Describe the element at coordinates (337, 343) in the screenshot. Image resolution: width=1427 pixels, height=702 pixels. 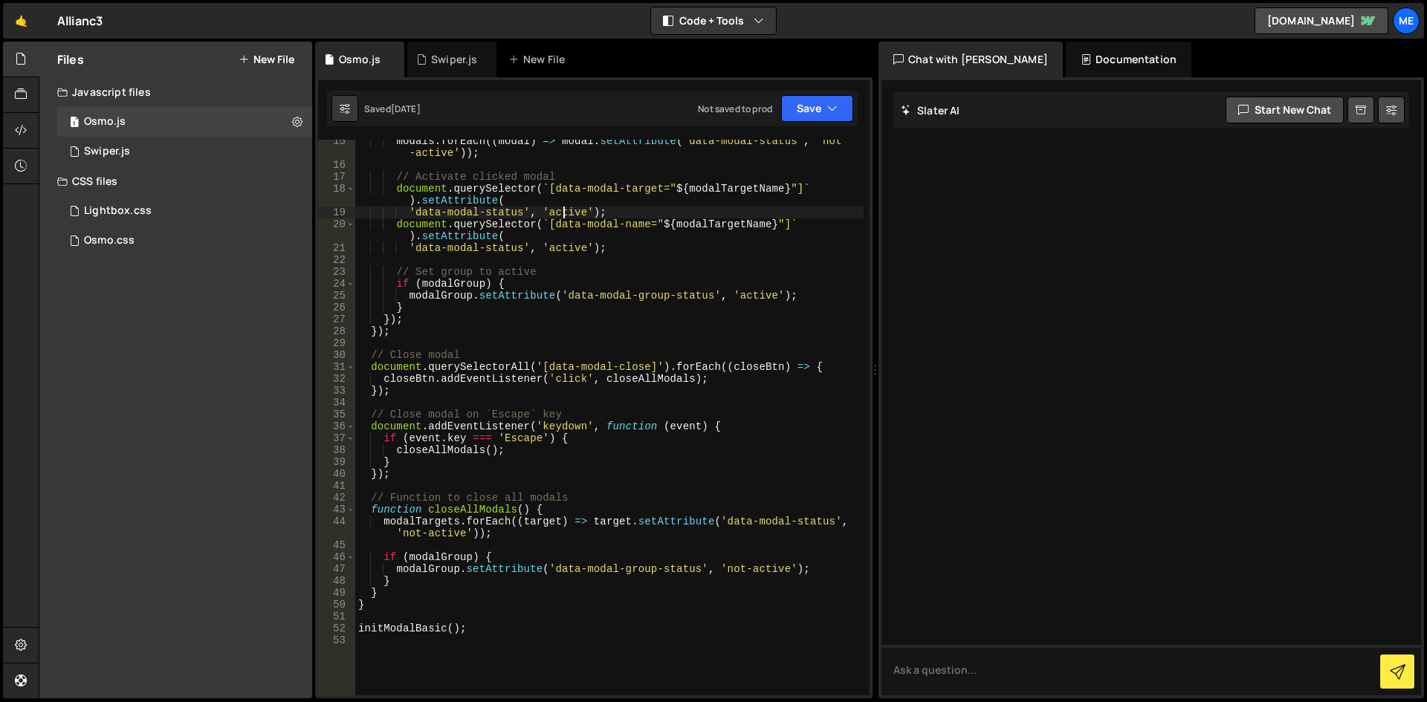
I see `div: 29` at that location.